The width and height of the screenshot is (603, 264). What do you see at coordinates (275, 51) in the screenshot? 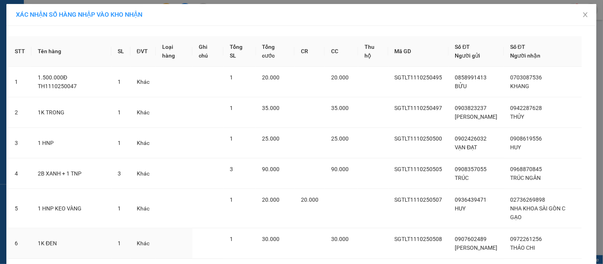
I see `th: Tổng cước` at bounding box center [275, 51].